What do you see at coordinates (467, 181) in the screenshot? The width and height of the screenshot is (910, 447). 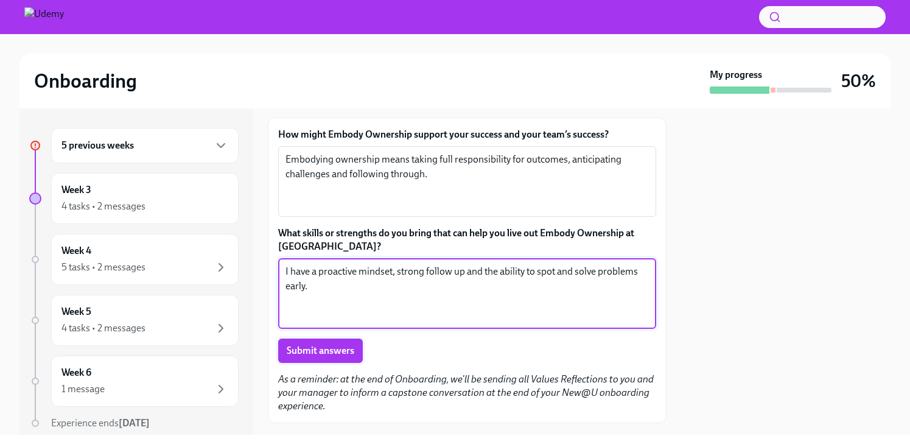 I see `textarea: Embodying ownership means taking full responsibility for outcomes, anticipating challenges and fo...` at bounding box center [467, 181].